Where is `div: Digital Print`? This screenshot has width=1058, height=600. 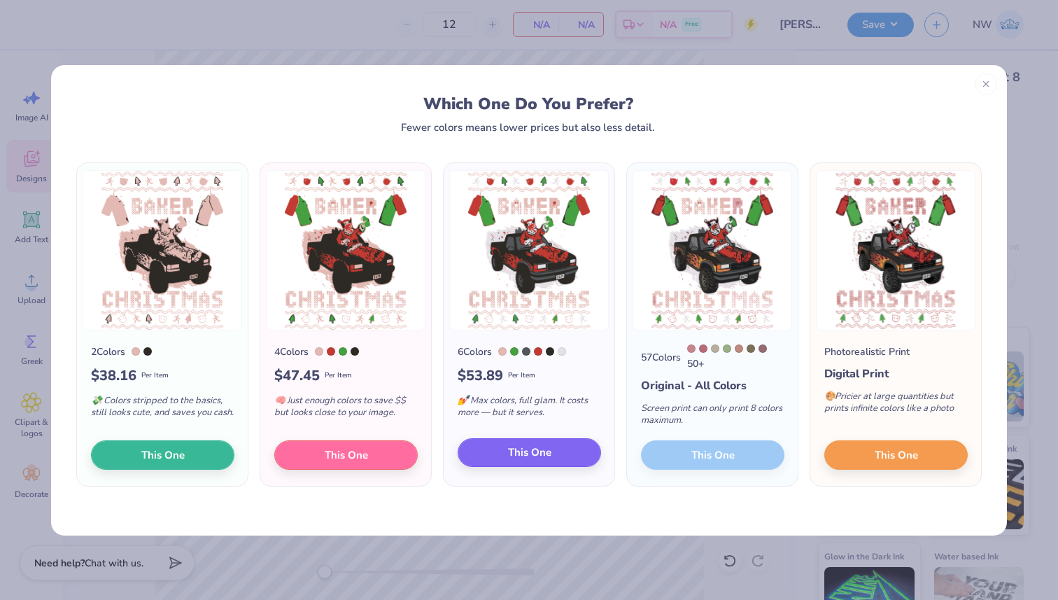
div: Digital Print is located at coordinates (896, 374).